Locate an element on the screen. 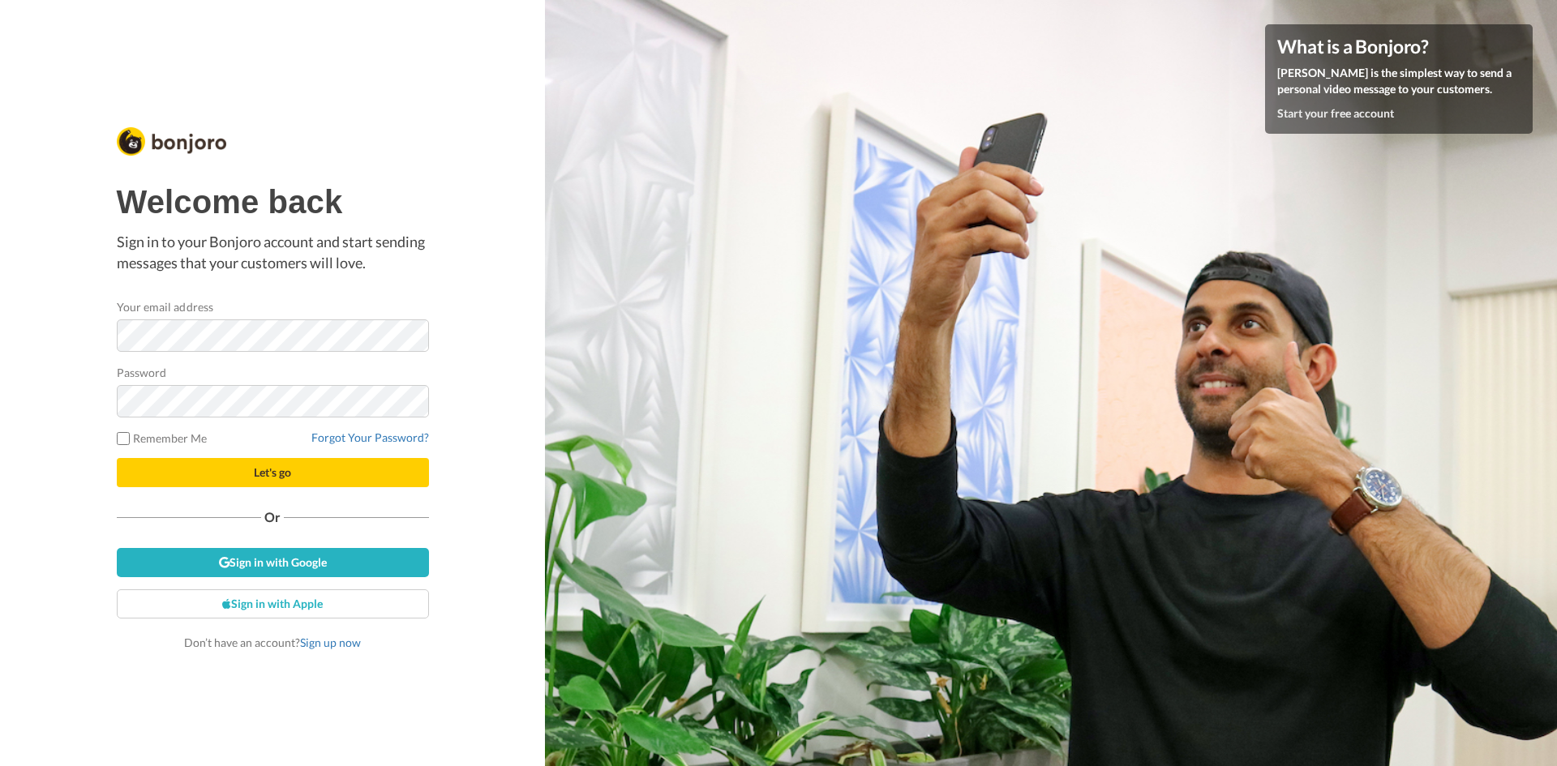 This screenshot has width=1557, height=766. a: Sign in with Google is located at coordinates (272, 563).